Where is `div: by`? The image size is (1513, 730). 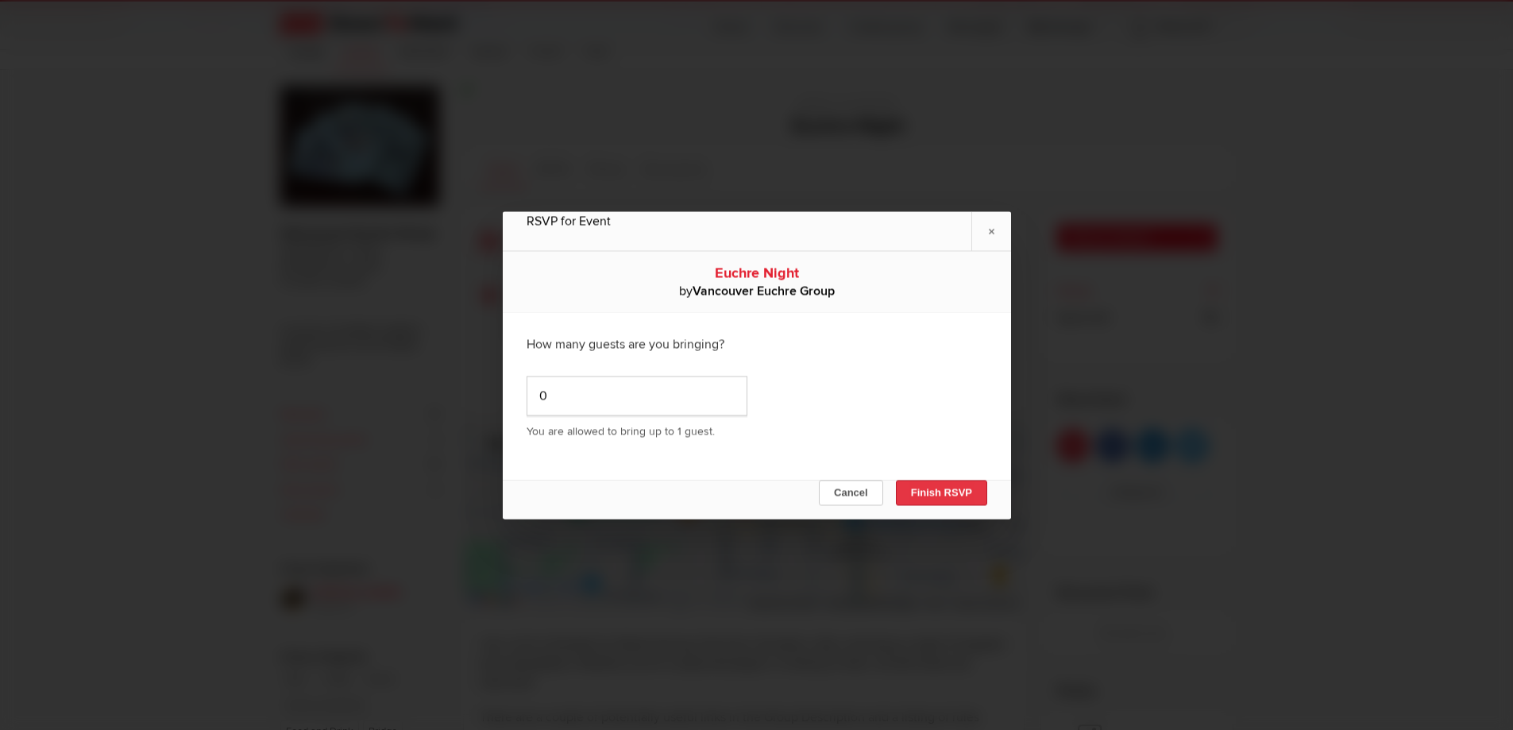
div: by is located at coordinates (757, 291).